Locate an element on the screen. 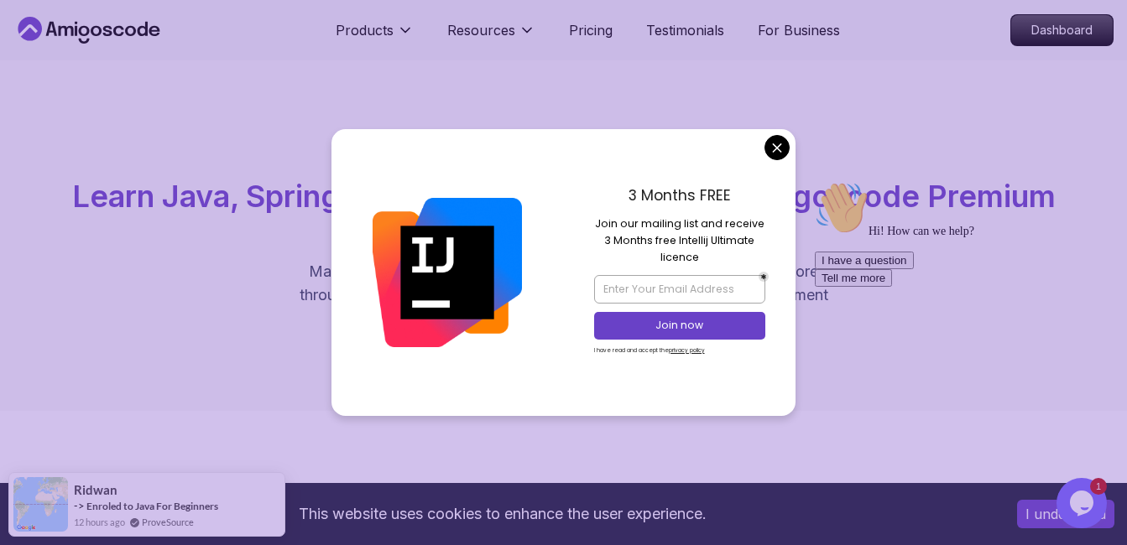 This screenshot has height=545, width=1127. div: This website uses cookies to enhance the user experience. is located at coordinates (502, 514).